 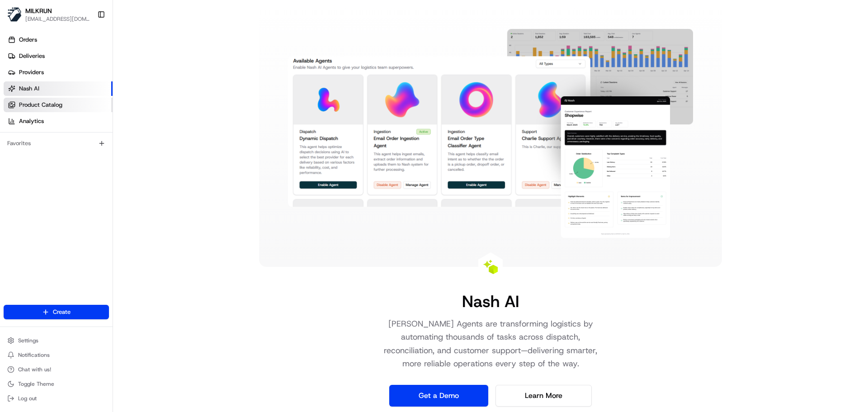 What do you see at coordinates (56, 369) in the screenshot?
I see `button: Chat with us!` at bounding box center [56, 369].